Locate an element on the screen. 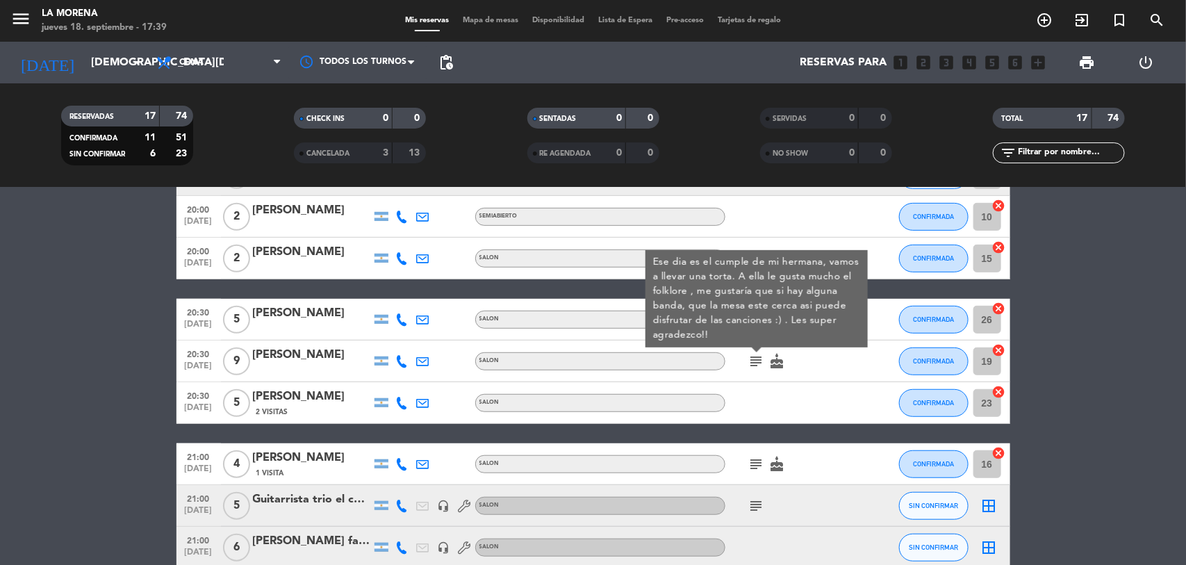 Image resolution: width=1186 pixels, height=565 pixels. div: Guitarrista trio el castiloo is located at coordinates (312, 500).